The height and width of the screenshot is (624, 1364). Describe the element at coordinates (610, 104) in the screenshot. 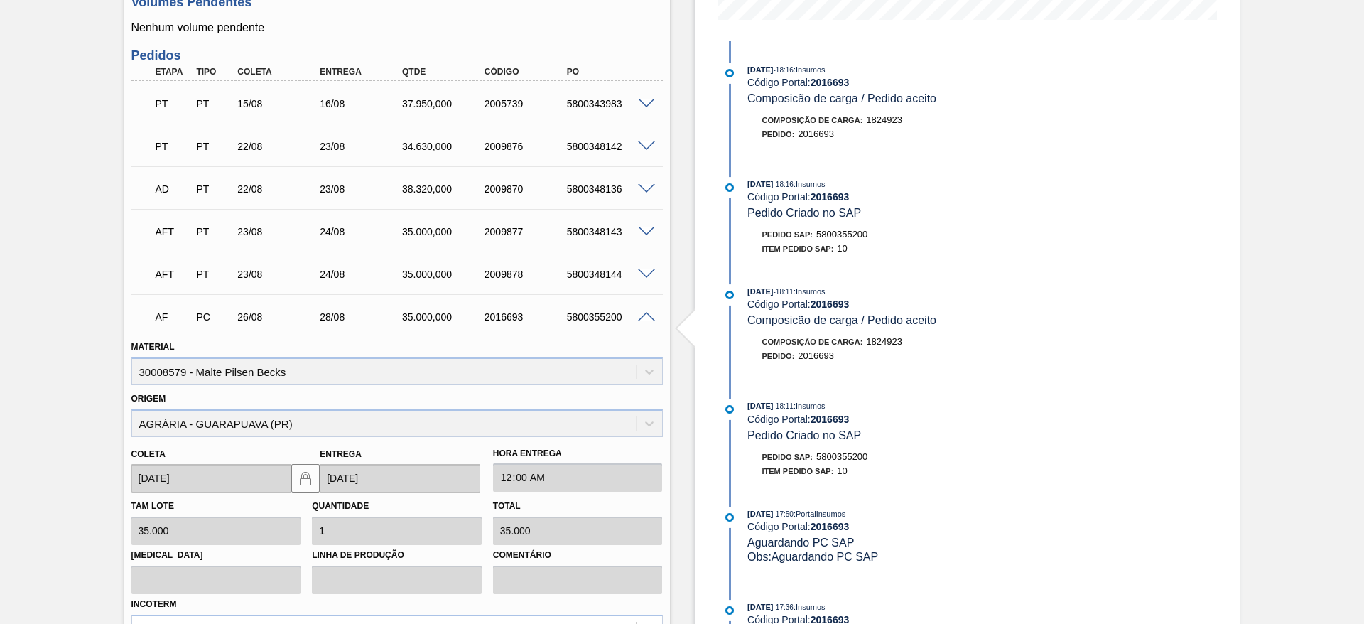

I see `div: 5800343983` at that location.